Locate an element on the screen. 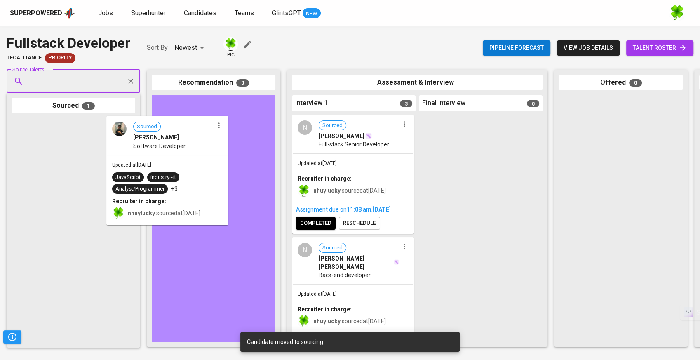 The height and width of the screenshot is (360, 700). button: view job details is located at coordinates (588, 48).